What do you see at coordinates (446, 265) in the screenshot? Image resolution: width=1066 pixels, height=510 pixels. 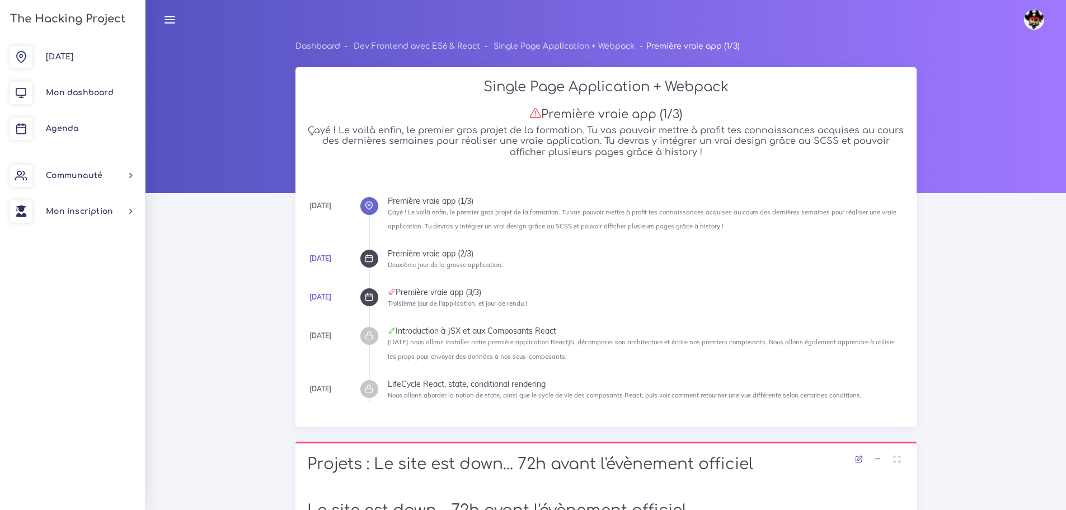 I see `small: Deuxième jour de la grosse application.` at bounding box center [446, 265].